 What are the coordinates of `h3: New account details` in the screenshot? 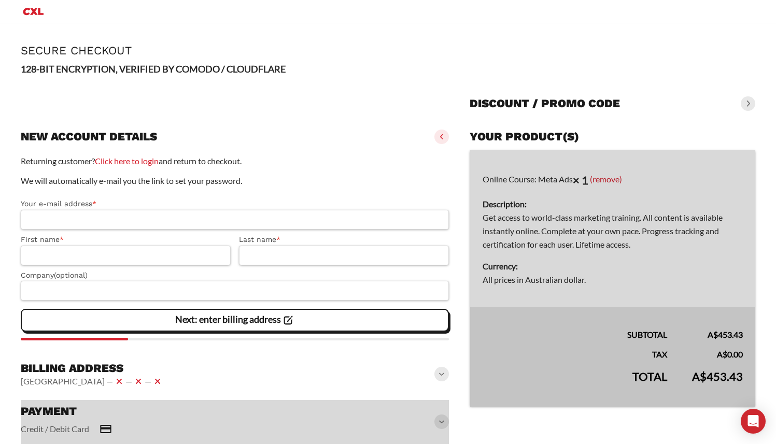 It's located at (89, 137).